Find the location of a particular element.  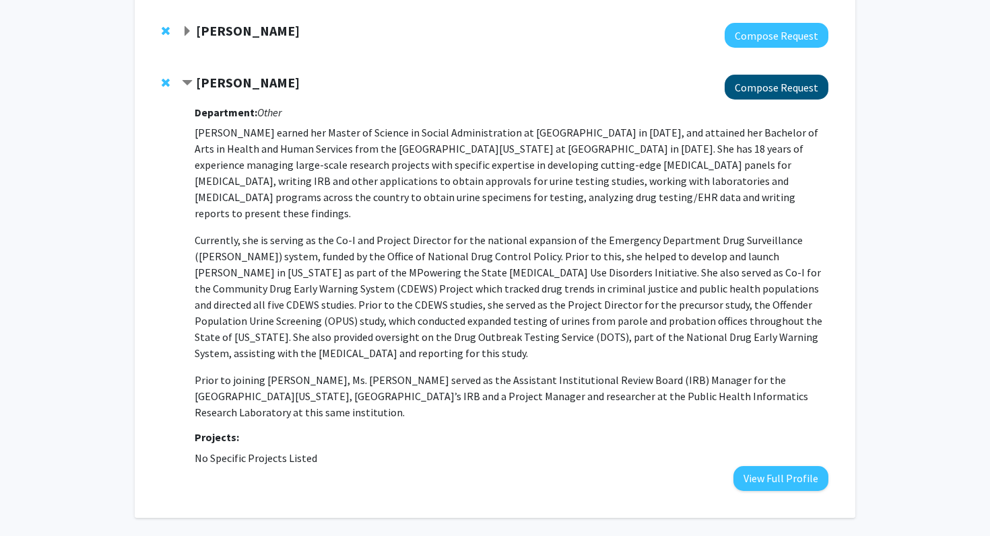

button: Compose Request to Amy Billing is located at coordinates (776, 87).